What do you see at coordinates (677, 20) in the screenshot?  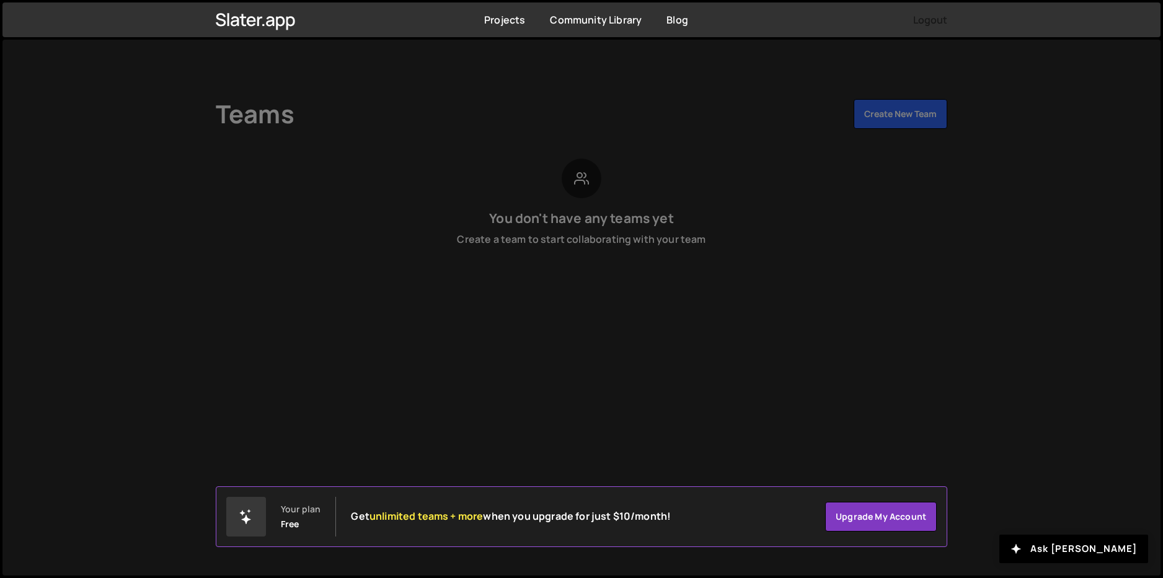 I see `a: Blog` at bounding box center [677, 20].